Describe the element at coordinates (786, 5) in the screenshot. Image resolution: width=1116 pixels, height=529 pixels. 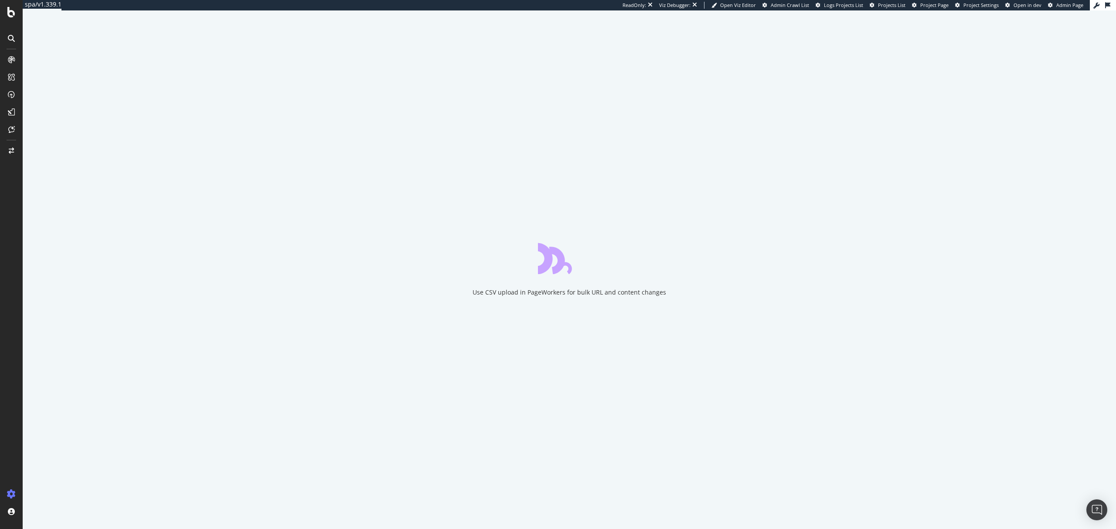
I see `a: Admin Crawl List` at that location.